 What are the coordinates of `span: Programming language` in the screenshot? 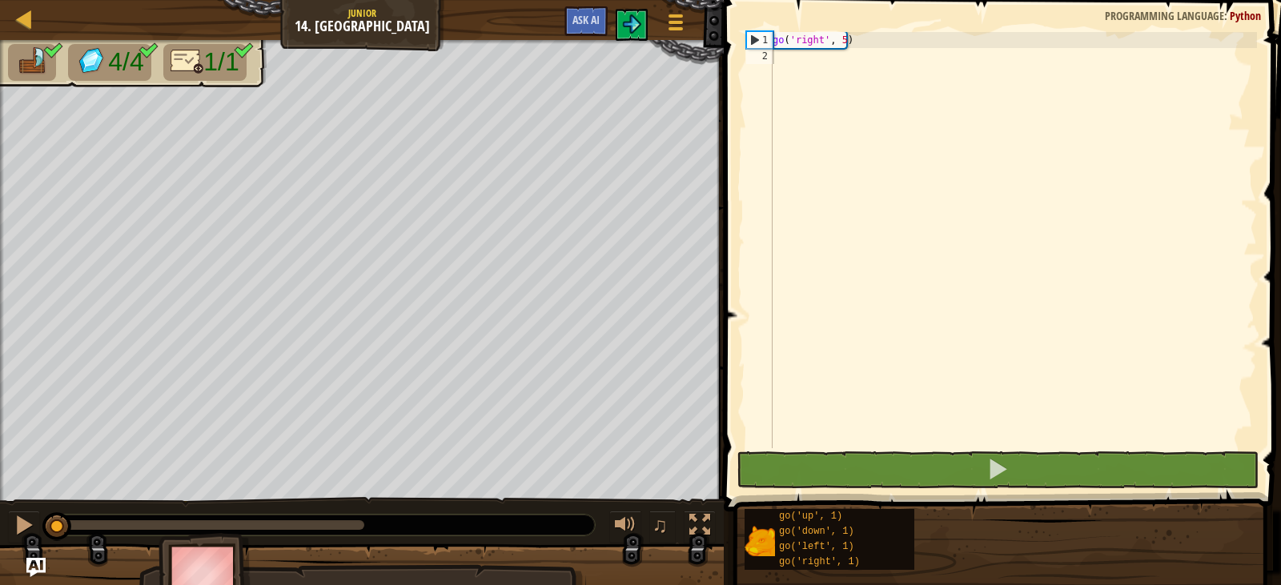 It's located at (1164, 15).